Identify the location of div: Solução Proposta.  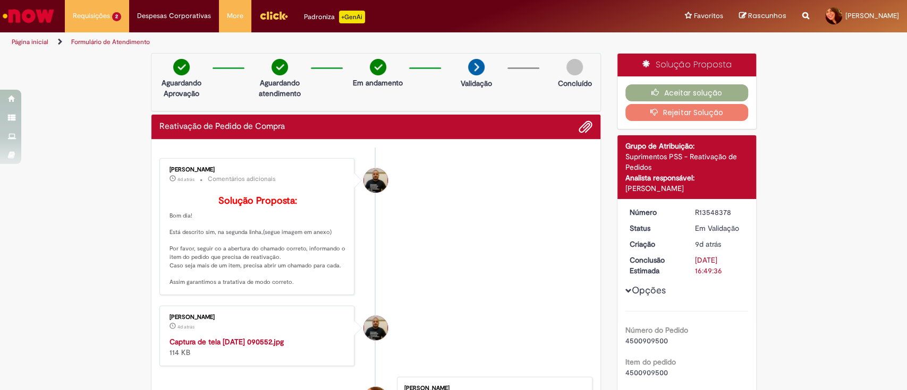
(686, 65).